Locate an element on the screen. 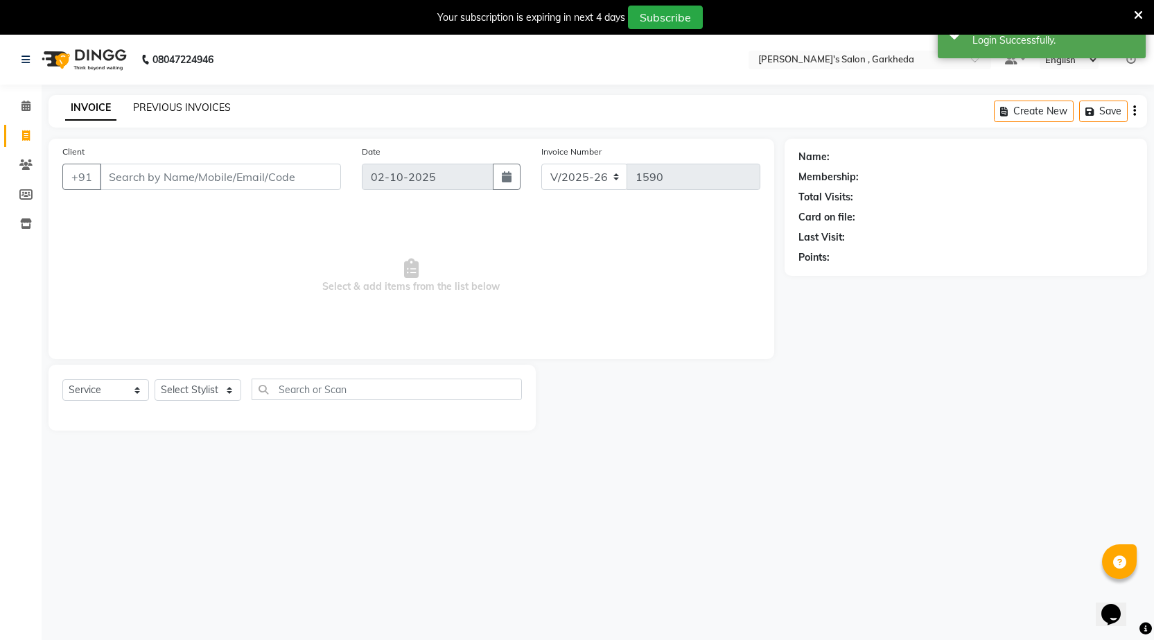  label: Date is located at coordinates (371, 152).